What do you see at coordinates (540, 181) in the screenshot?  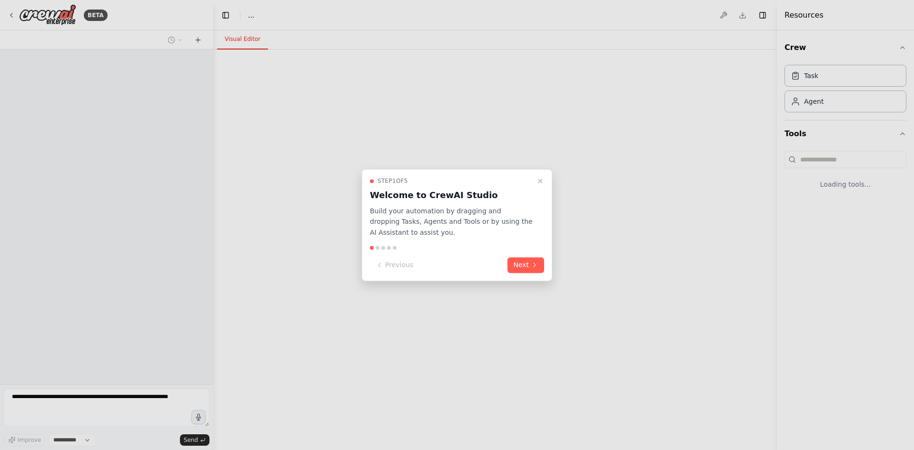 I see `button: Close walkthrough` at bounding box center [540, 181].